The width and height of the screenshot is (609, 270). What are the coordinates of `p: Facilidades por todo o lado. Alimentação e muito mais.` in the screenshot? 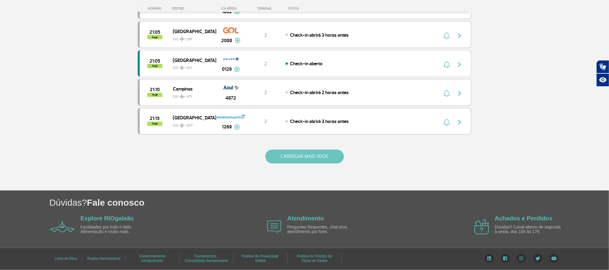 It's located at (115, 230).